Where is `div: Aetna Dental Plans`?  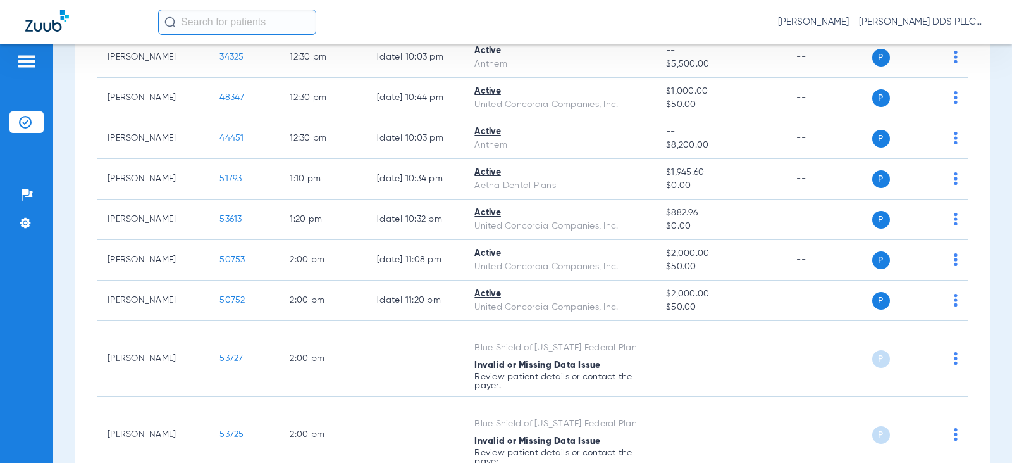 div: Aetna Dental Plans is located at coordinates (560, 185).